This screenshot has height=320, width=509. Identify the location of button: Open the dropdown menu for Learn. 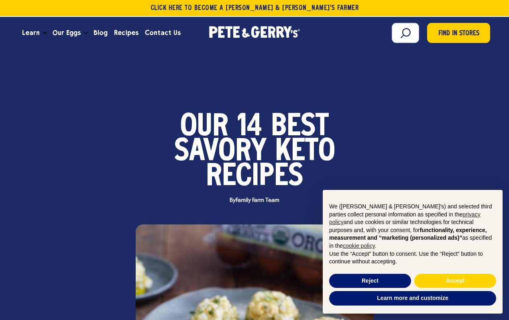
(45, 33).